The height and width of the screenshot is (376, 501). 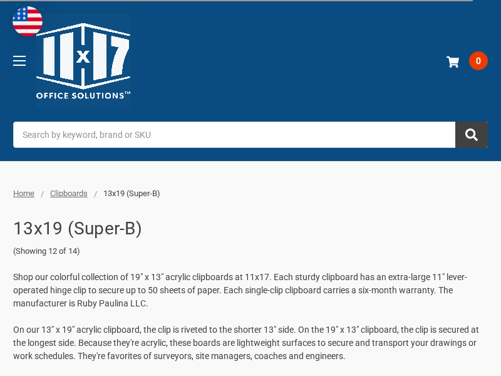 I want to click on span: Home, so click(x=24, y=193).